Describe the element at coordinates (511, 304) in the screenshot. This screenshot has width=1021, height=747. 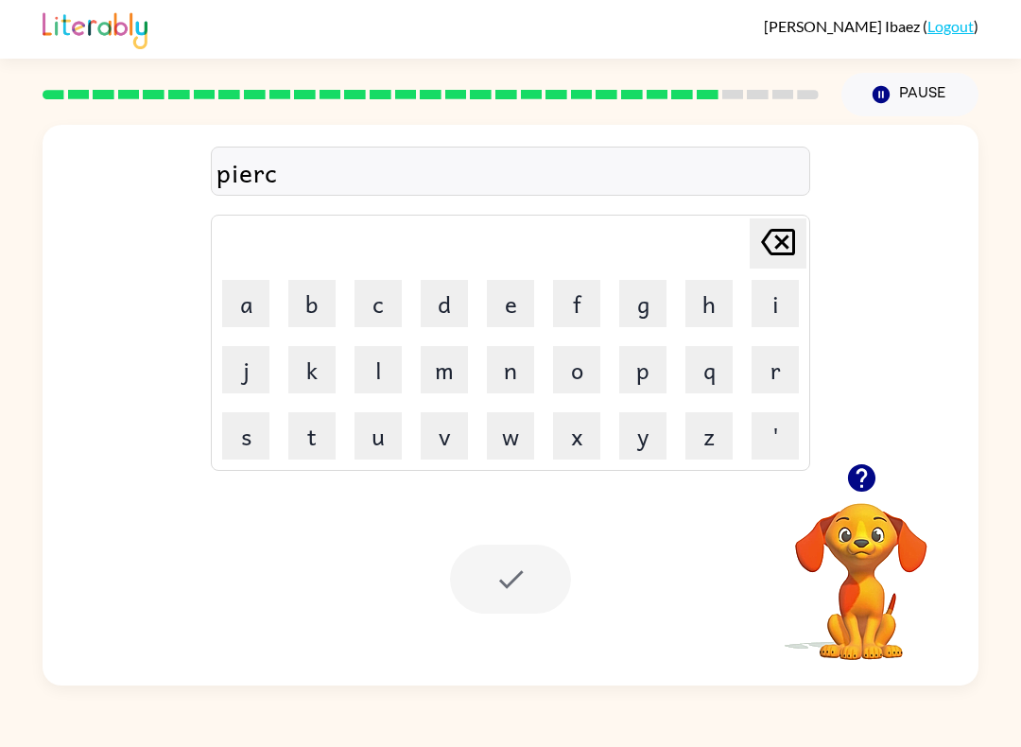
I see `button: e` at that location.